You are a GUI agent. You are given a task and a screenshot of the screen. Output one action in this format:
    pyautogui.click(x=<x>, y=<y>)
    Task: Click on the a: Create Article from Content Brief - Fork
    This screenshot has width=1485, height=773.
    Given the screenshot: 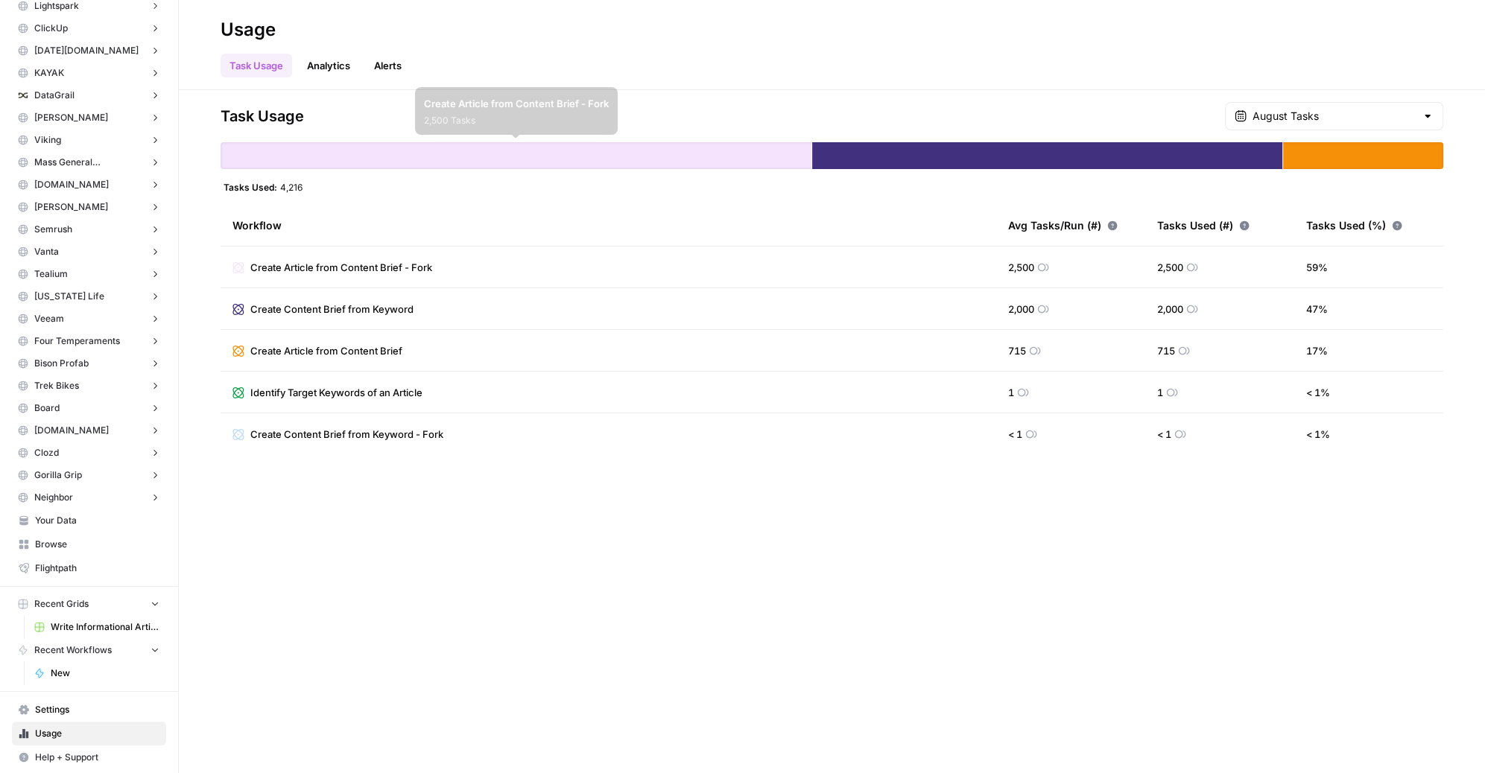 What is the action you would take?
    pyautogui.click(x=332, y=267)
    